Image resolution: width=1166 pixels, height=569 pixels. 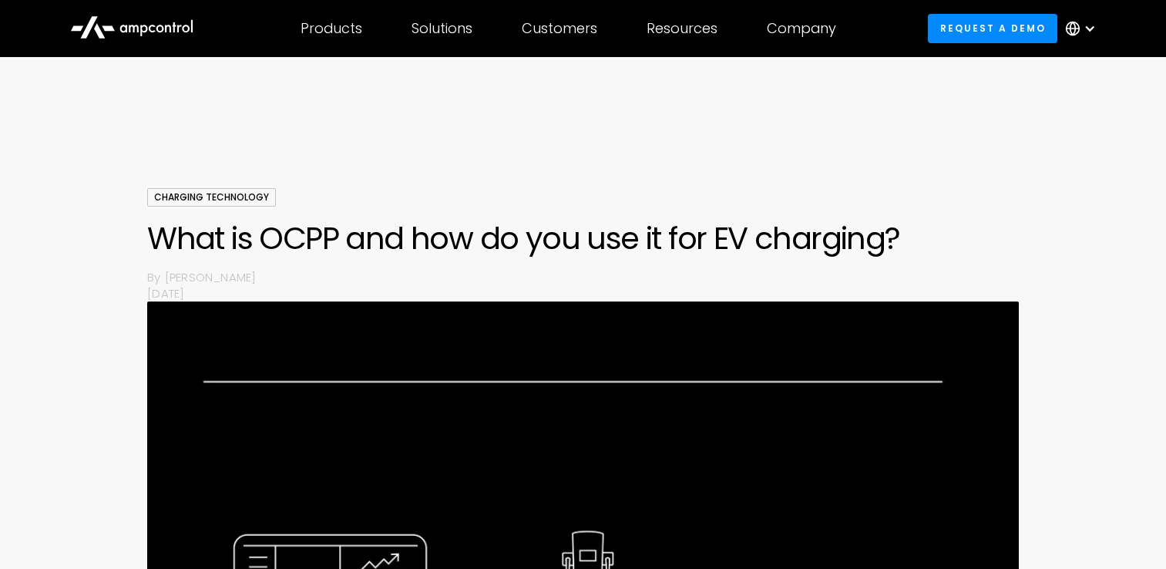 What do you see at coordinates (682, 29) in the screenshot?
I see `div: Resources` at bounding box center [682, 29].